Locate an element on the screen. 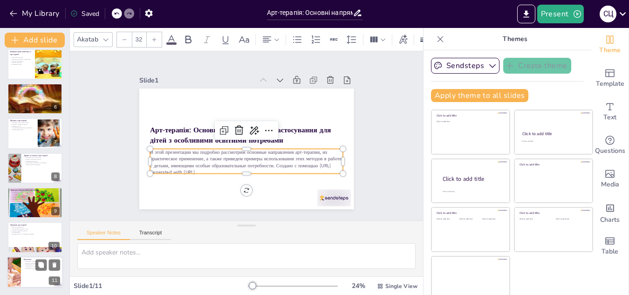 Image resolution: width=629 pixels, height=295 pixels. p: Групові заняття is located at coordinates (35, 193).